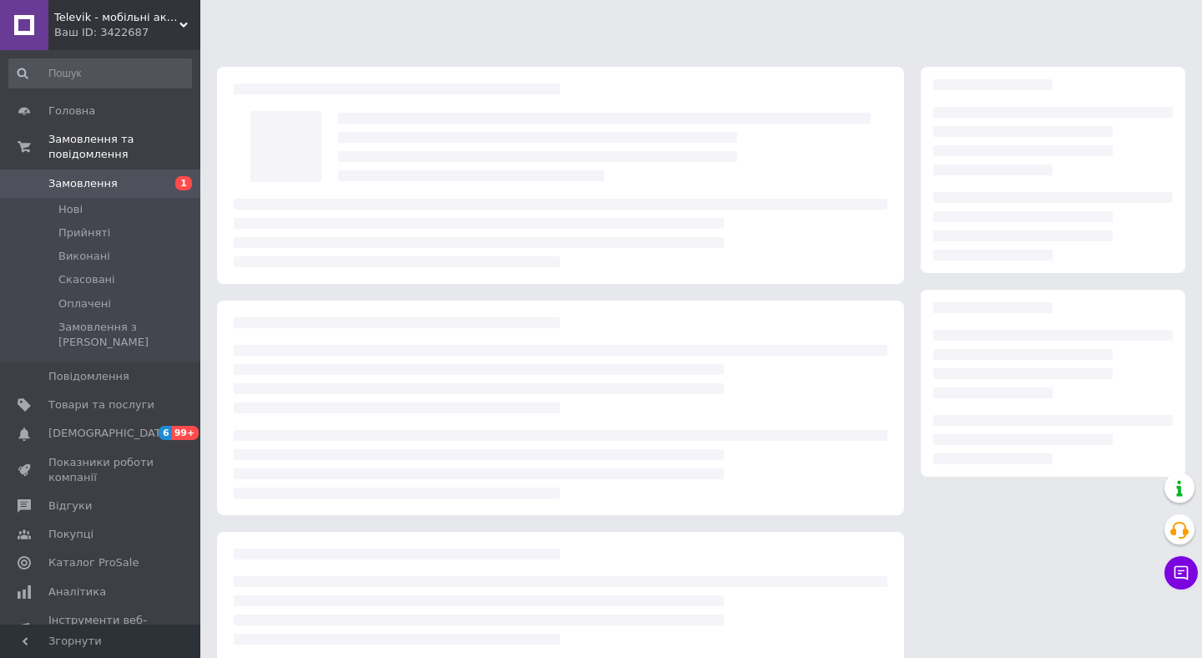  Describe the element at coordinates (1181, 573) in the screenshot. I see `button: Чат з покупцем` at that location.